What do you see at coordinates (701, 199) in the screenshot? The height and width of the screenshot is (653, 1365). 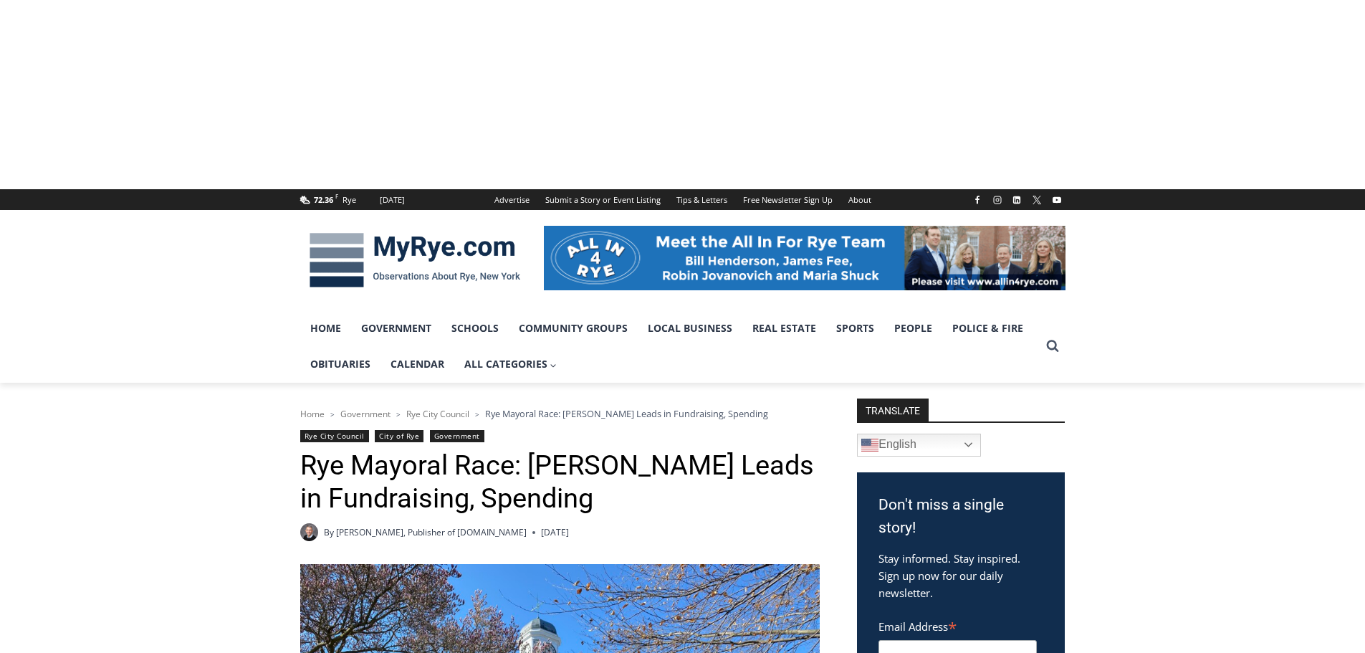 I see `a: Tips & Letters` at bounding box center [701, 199].